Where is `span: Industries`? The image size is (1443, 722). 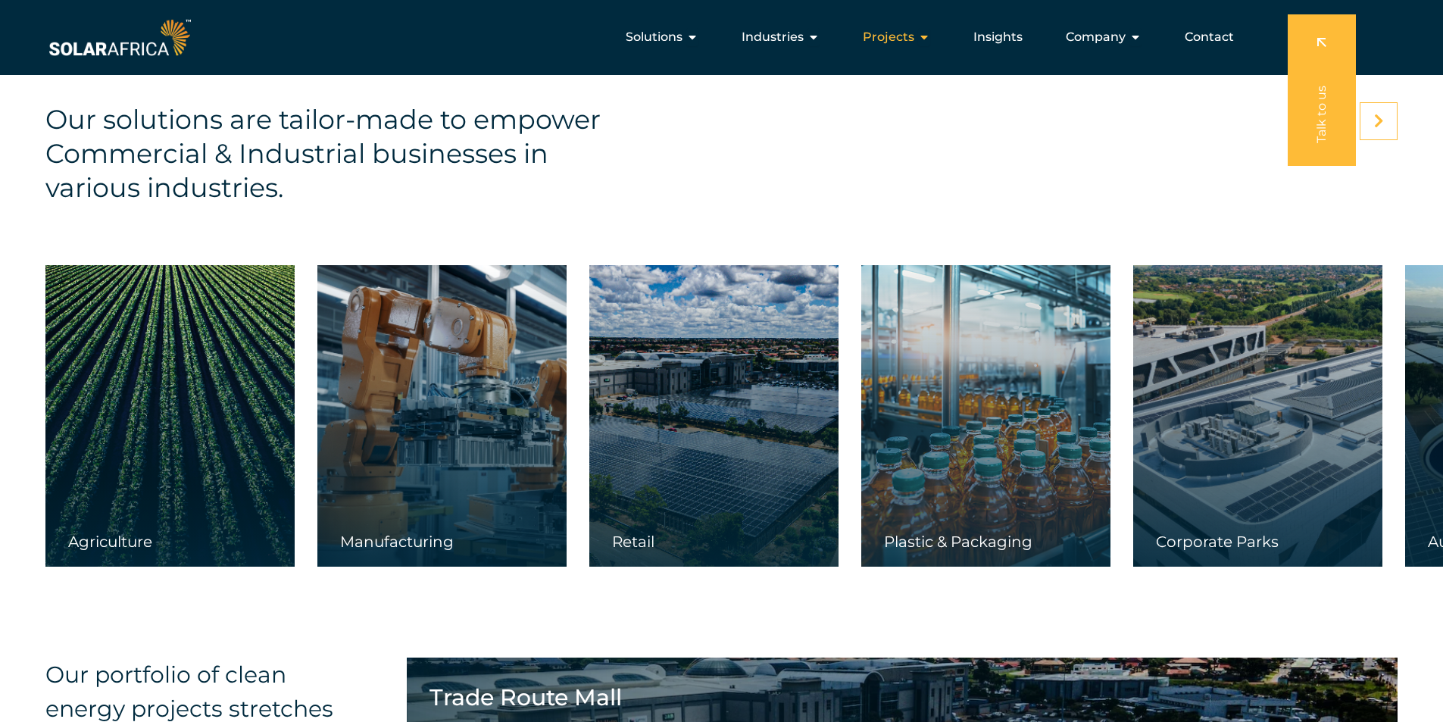
span: Industries is located at coordinates (773, 37).